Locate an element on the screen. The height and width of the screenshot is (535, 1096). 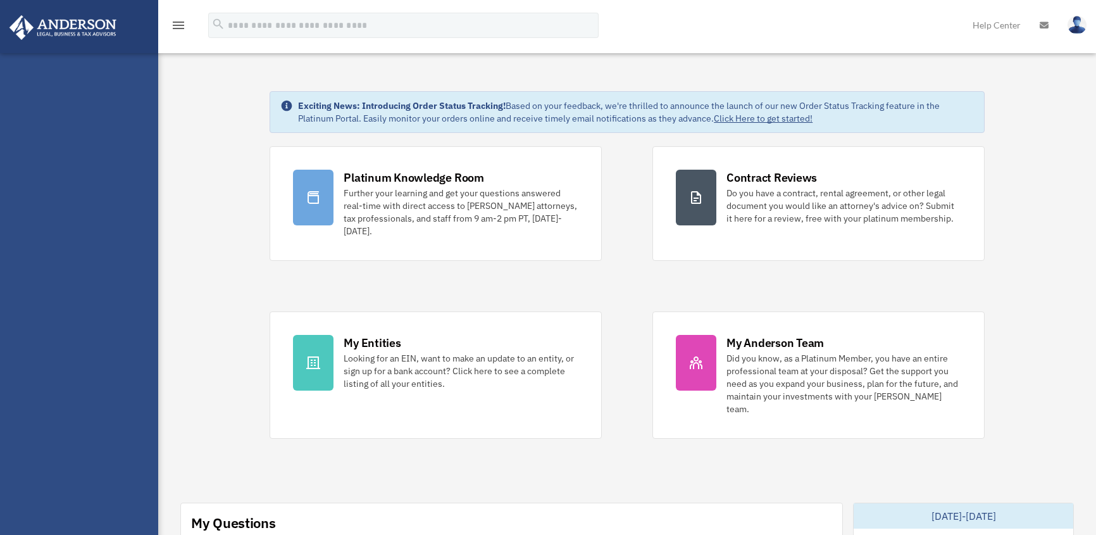
a: Click Here to get started! is located at coordinates (763, 118).